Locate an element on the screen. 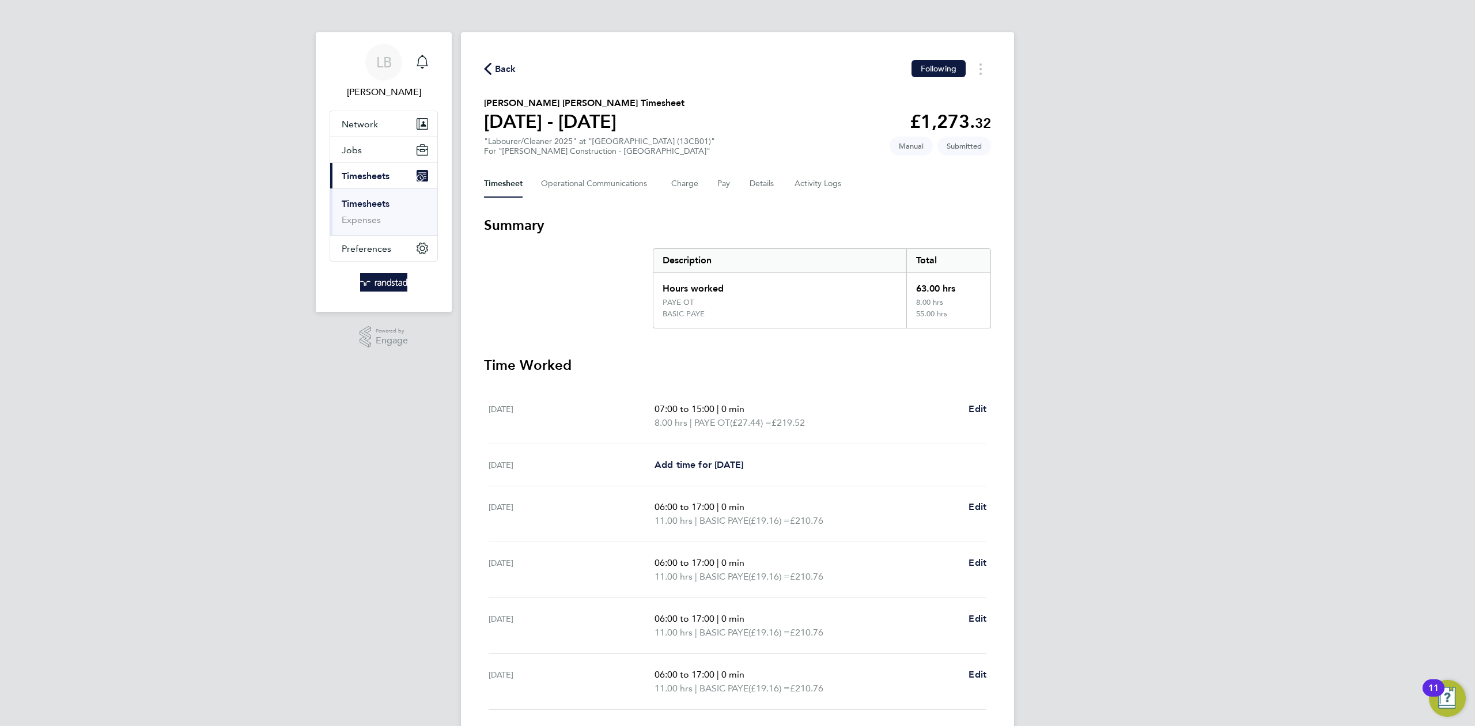  div: 55.00 hrs is located at coordinates (948, 319).